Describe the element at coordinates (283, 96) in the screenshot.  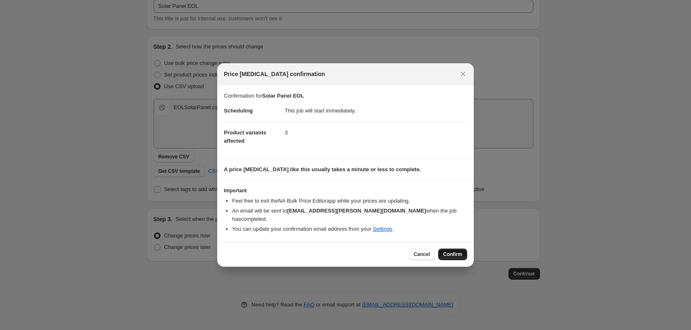
I see `b: Solar Panel EOL` at that location.